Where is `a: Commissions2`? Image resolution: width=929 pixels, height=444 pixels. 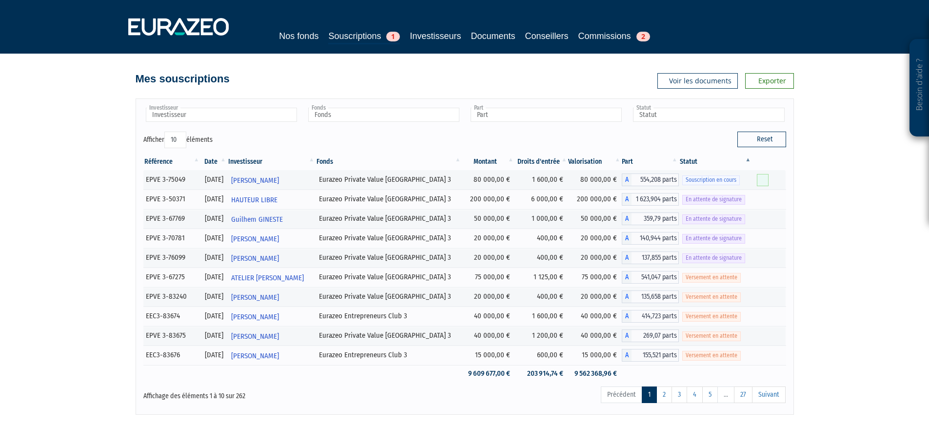
a: Commissions2 is located at coordinates (614, 36).